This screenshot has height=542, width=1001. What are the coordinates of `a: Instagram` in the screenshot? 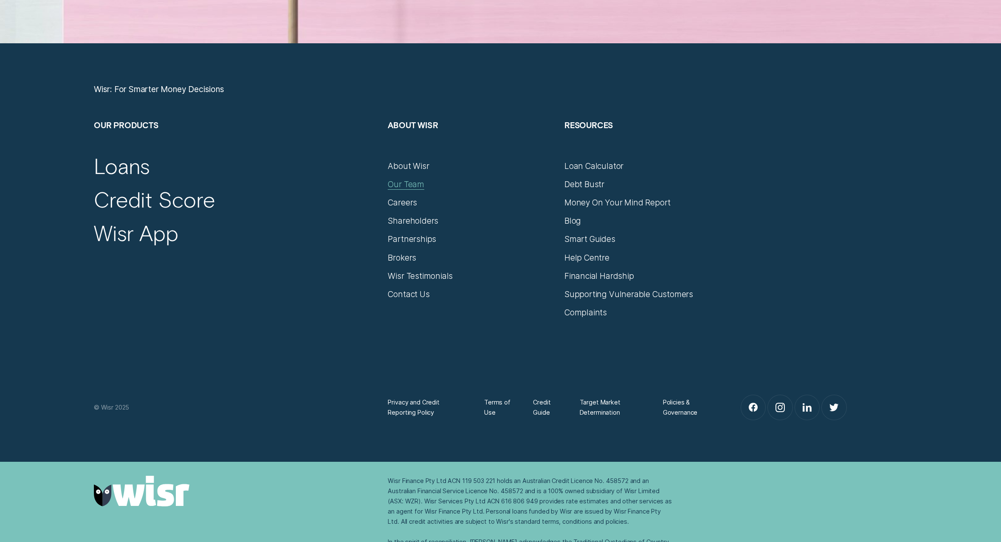 It's located at (780, 408).